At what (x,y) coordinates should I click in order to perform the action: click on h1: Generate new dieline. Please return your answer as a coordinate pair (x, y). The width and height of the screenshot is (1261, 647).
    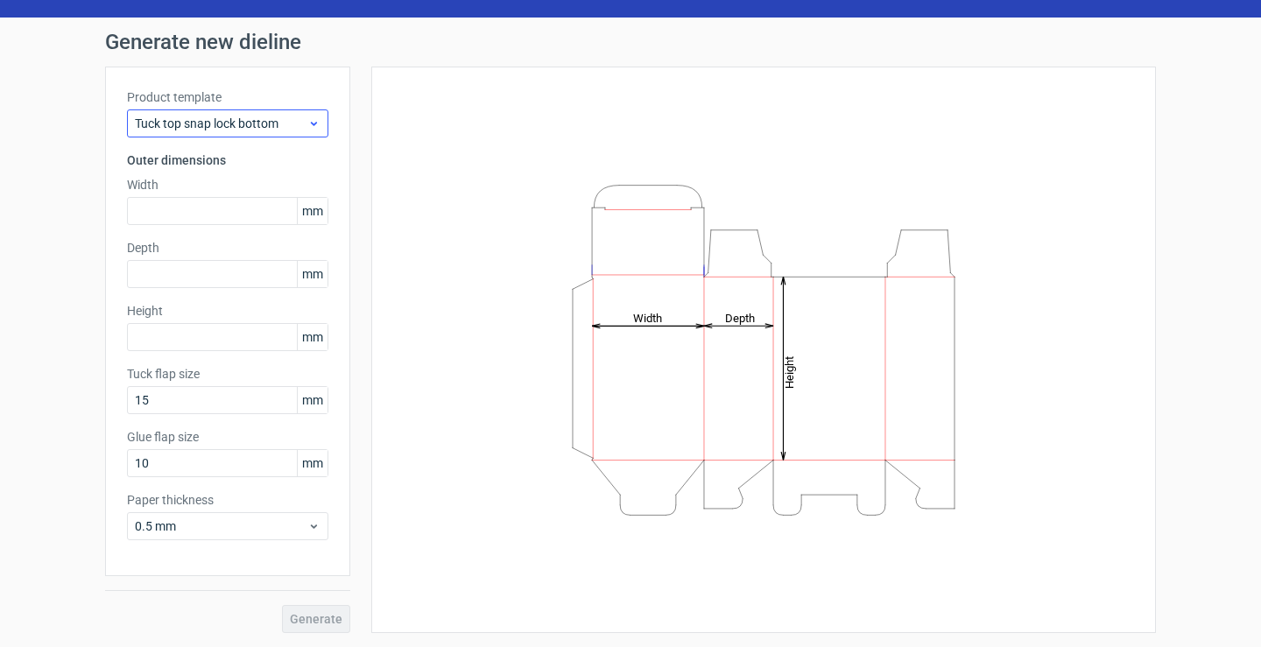
    Looking at the image, I should click on (630, 42).